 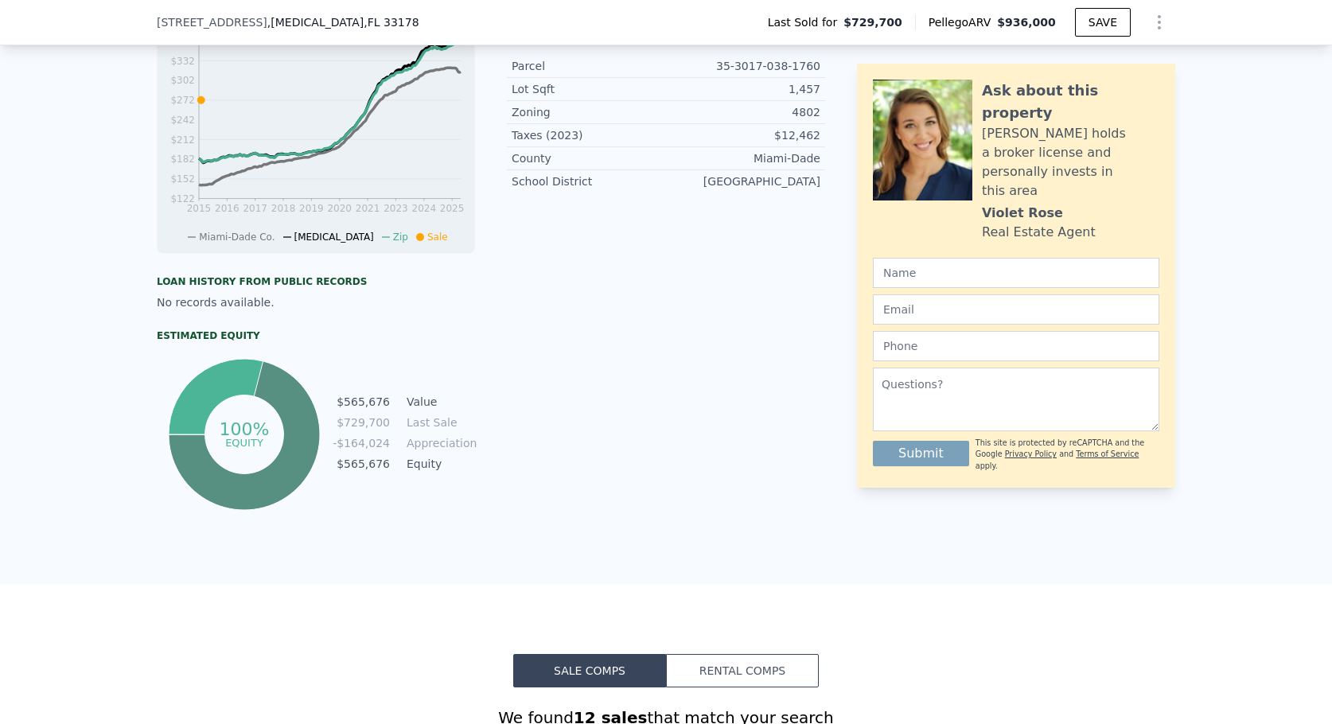 What do you see at coordinates (806, 22) in the screenshot?
I see `span: Last Sold for` at bounding box center [806, 22].